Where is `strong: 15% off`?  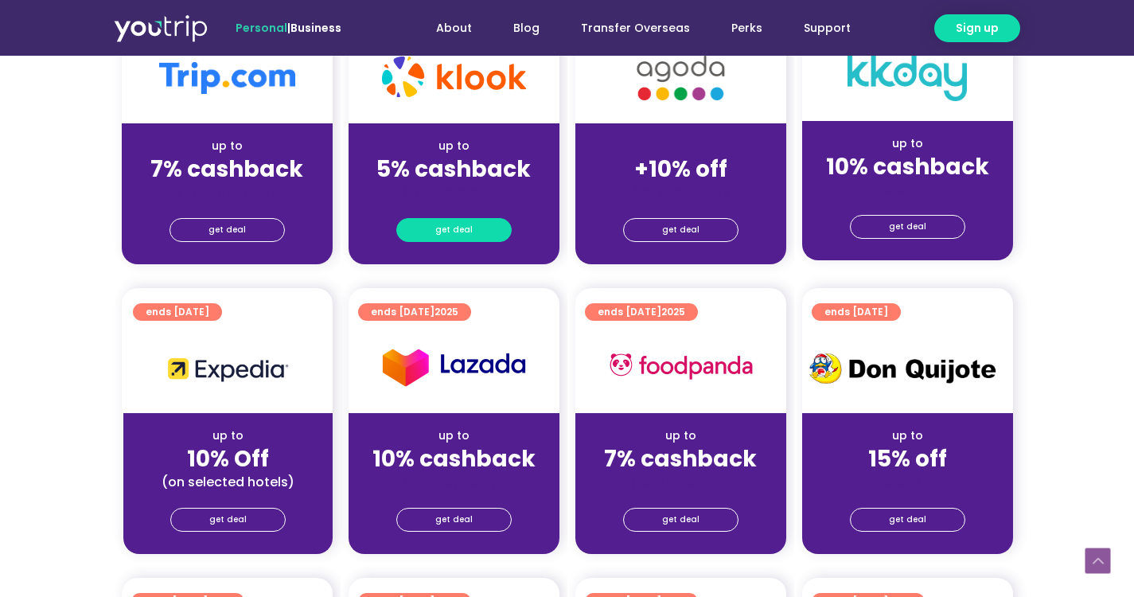 strong: 15% off is located at coordinates (907, 458).